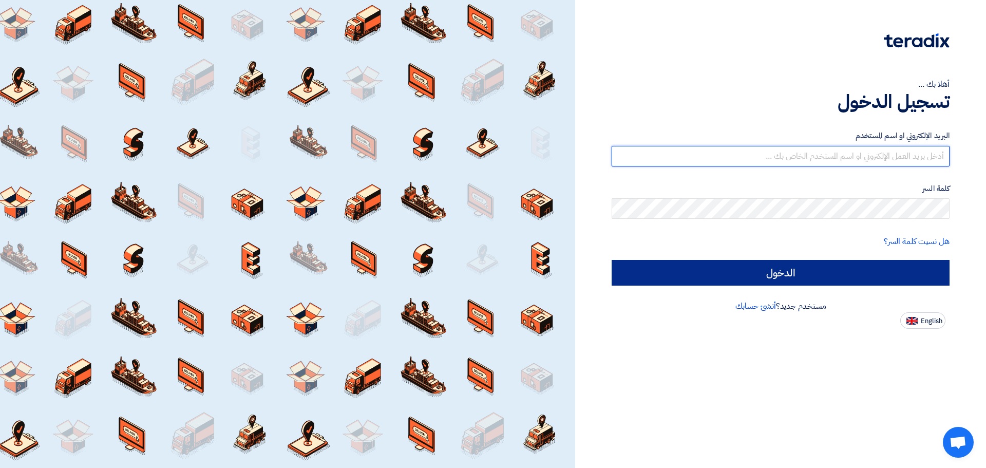 This screenshot has width=986, height=468. I want to click on input: أدخل بريد العمل الإلكتروني او اسم المستخدم الخاص بك ..., so click(781, 156).